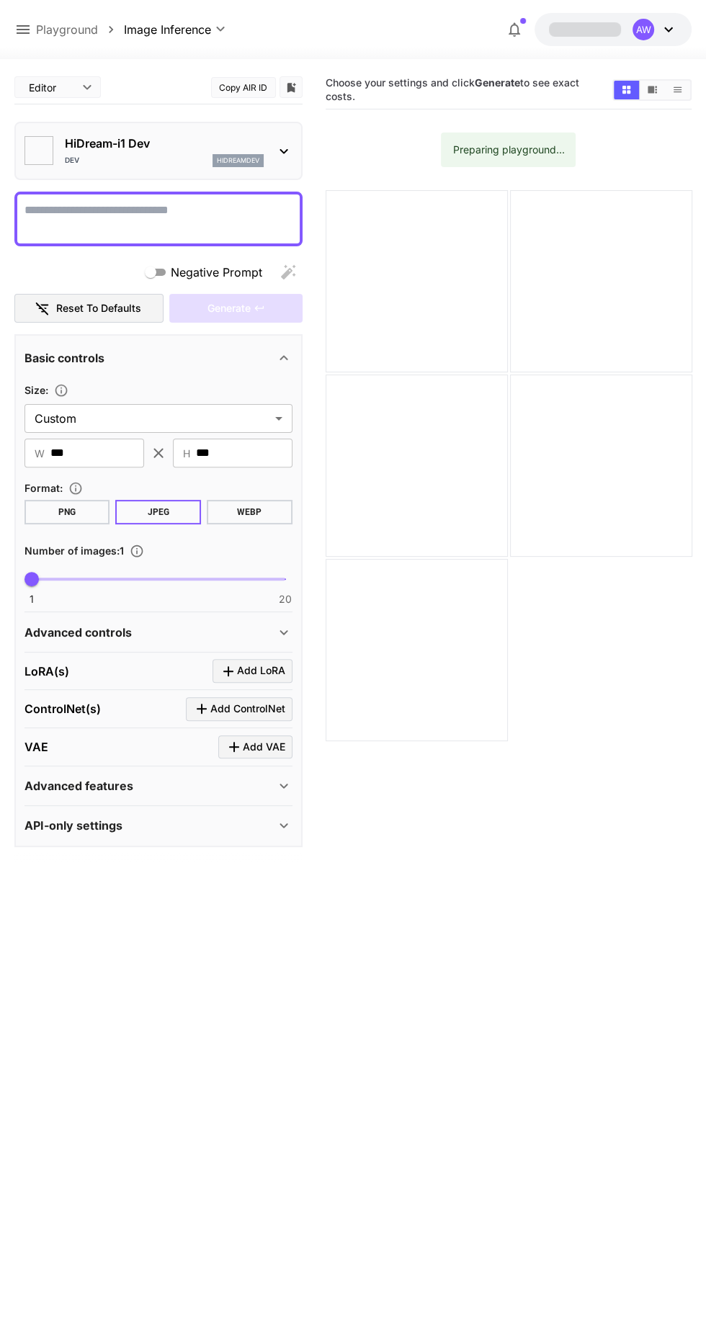  What do you see at coordinates (677, 90) in the screenshot?
I see `button: Show images in list view` at bounding box center [677, 90].